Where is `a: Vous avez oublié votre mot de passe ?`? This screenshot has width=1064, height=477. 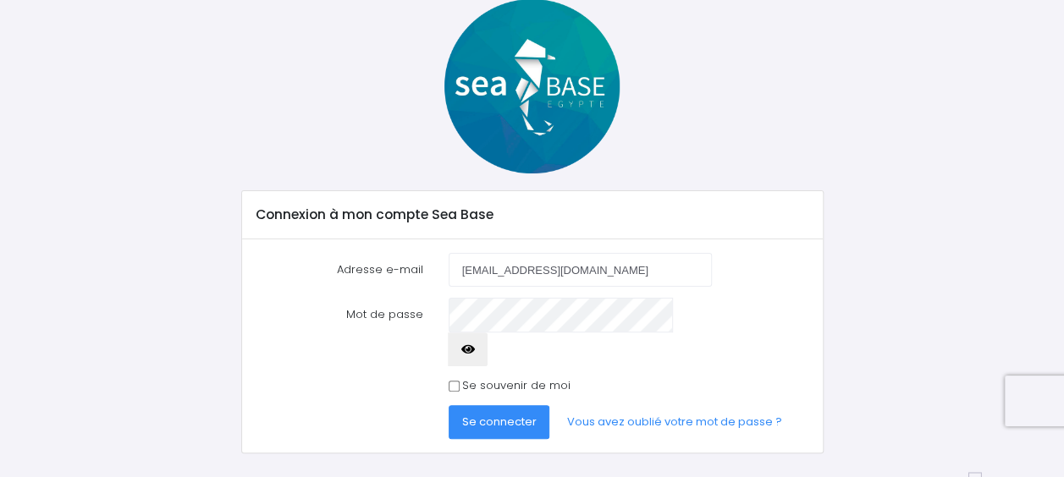 a: Vous avez oublié votre mot de passe ? is located at coordinates (674, 422).